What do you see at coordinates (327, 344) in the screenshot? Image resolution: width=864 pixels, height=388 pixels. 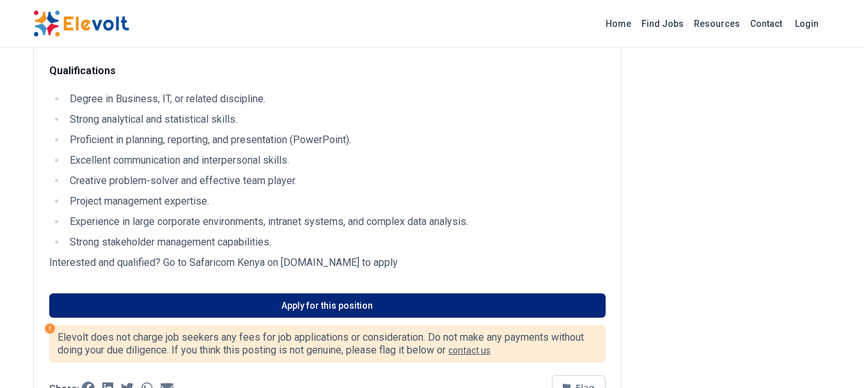 I see `p: Elevolt does not charge job seekers any fees for job applications or consideration. Do not make a...` at bounding box center [327, 344].